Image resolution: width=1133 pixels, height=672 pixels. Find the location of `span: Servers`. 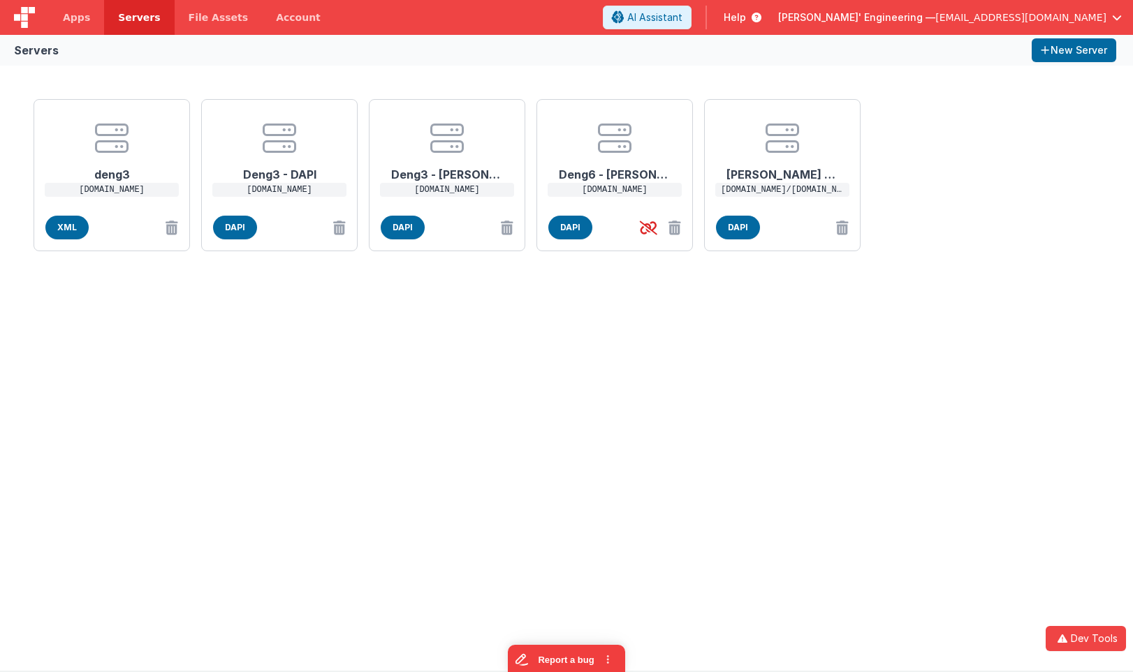

span: Servers is located at coordinates (139, 17).